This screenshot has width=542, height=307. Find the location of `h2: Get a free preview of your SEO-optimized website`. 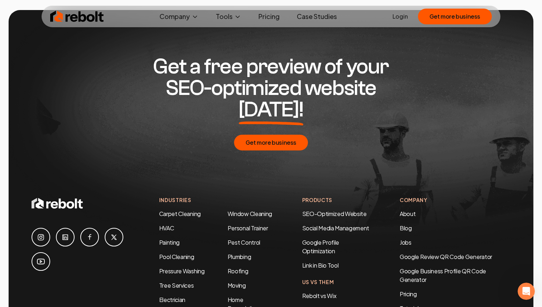

h2: Get a free preview of your SEO-optimized website is located at coordinates (271, 88).